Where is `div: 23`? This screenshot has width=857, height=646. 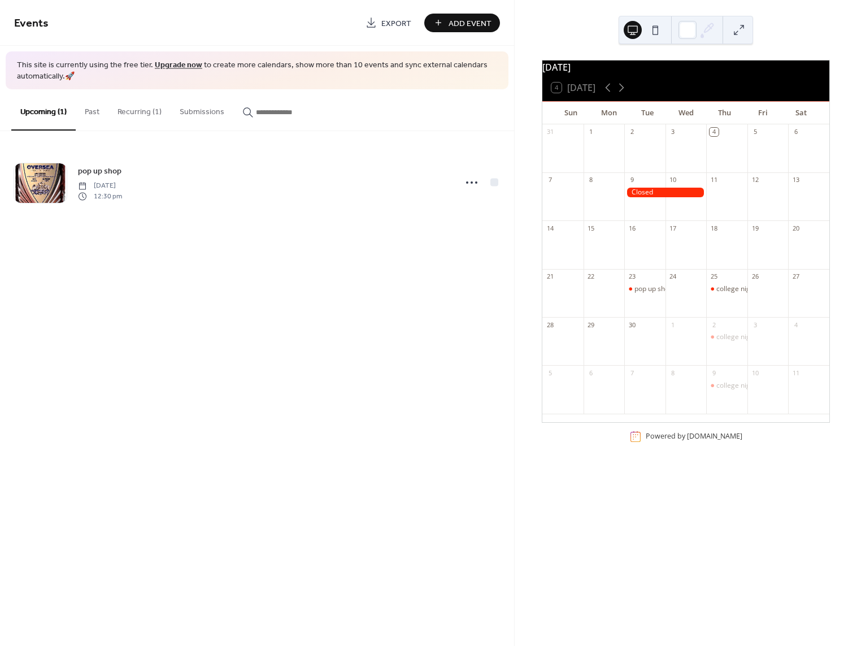 div: 23 is located at coordinates (632, 276).